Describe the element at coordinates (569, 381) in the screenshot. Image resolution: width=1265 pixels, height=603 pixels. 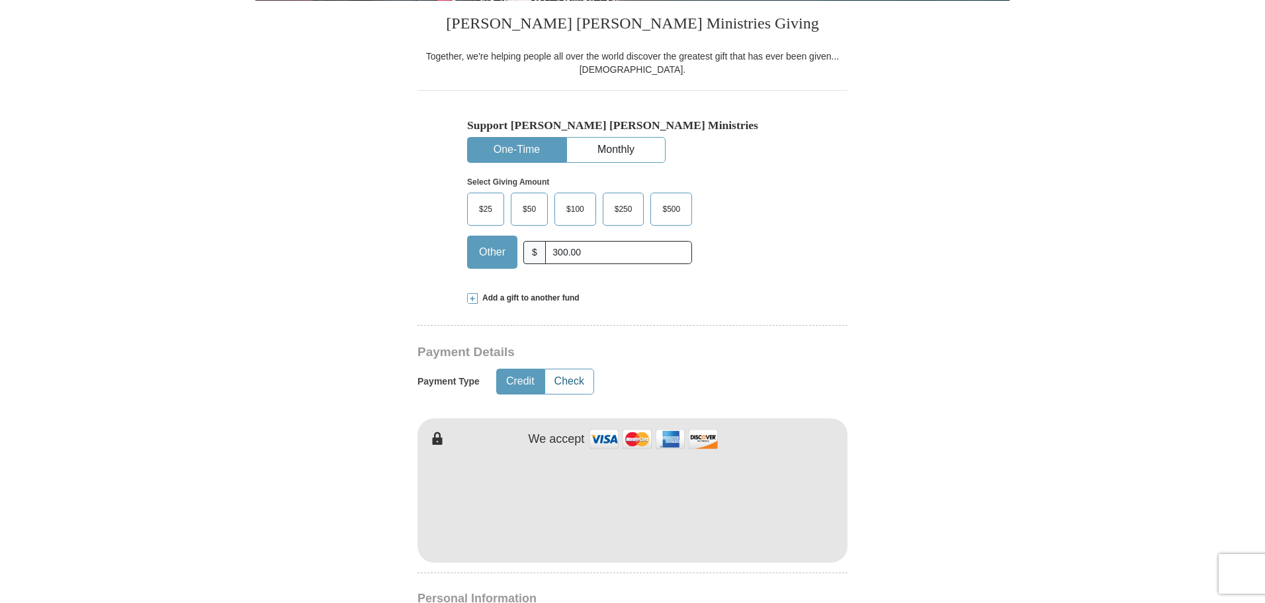
I see `button: Check` at that location.